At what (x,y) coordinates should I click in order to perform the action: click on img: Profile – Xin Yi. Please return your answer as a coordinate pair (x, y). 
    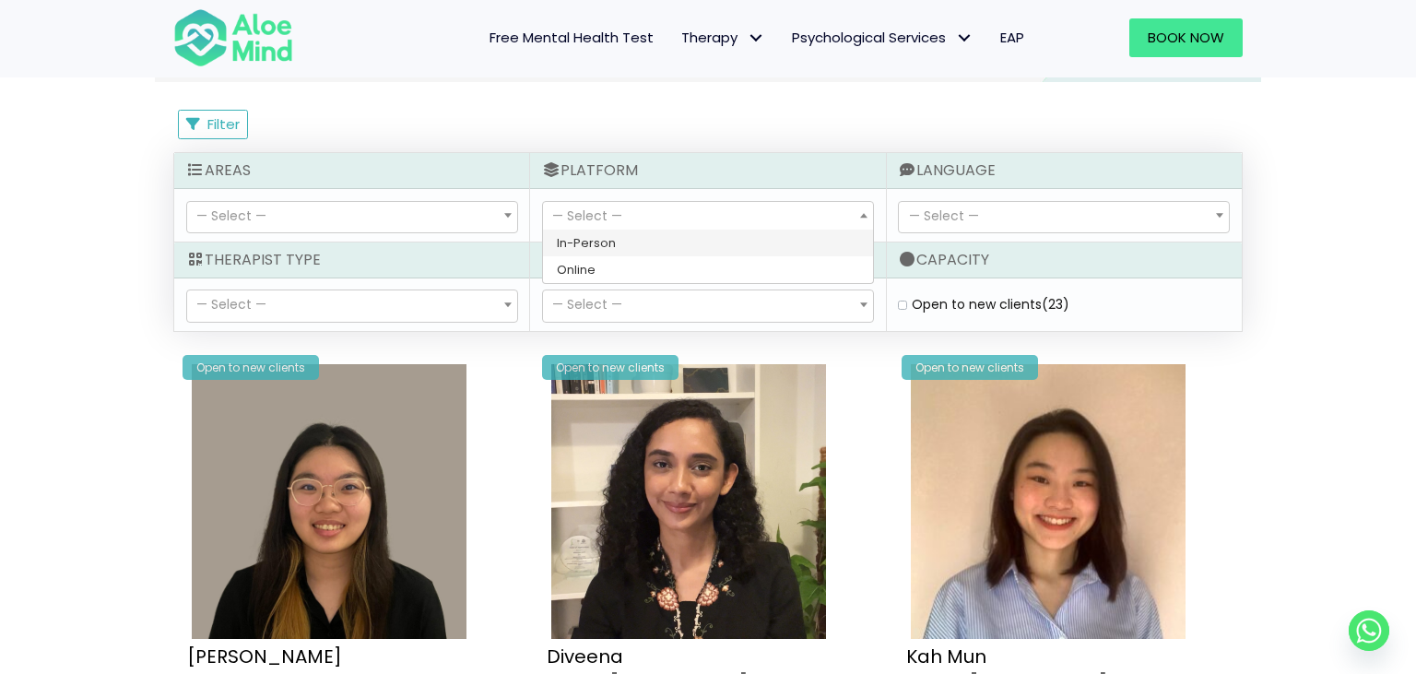
    Looking at the image, I should click on (329, 501).